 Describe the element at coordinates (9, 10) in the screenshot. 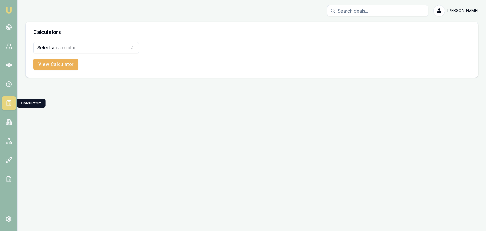

I see `img: emu-icon-u.png` at that location.